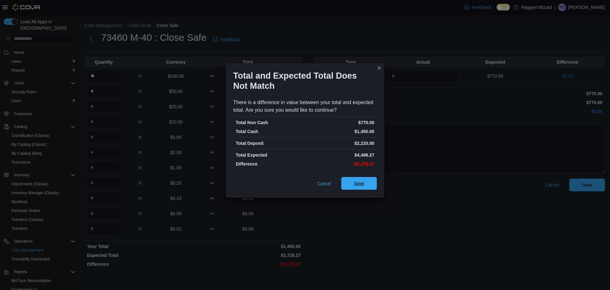  What do you see at coordinates (341, 122) in the screenshot?
I see `p: $770.00` at bounding box center [341, 122].